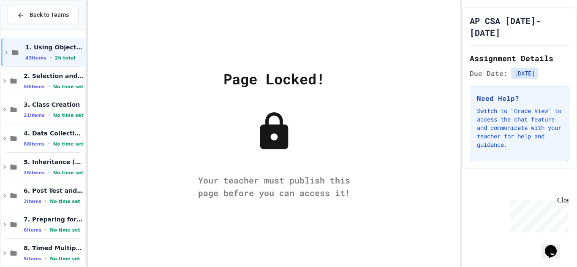  What do you see at coordinates (33, 259) in the screenshot?
I see `span: 5 items` at bounding box center [33, 259].